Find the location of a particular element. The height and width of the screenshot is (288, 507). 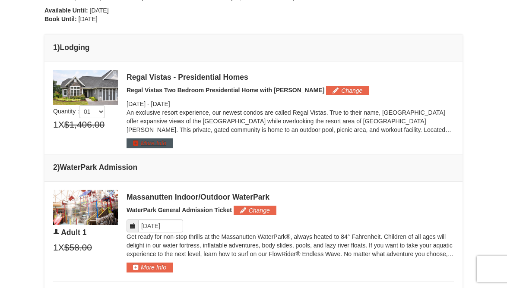

div: Massanutten Indoor/Outdoor WaterPark is located at coordinates (290, 197).